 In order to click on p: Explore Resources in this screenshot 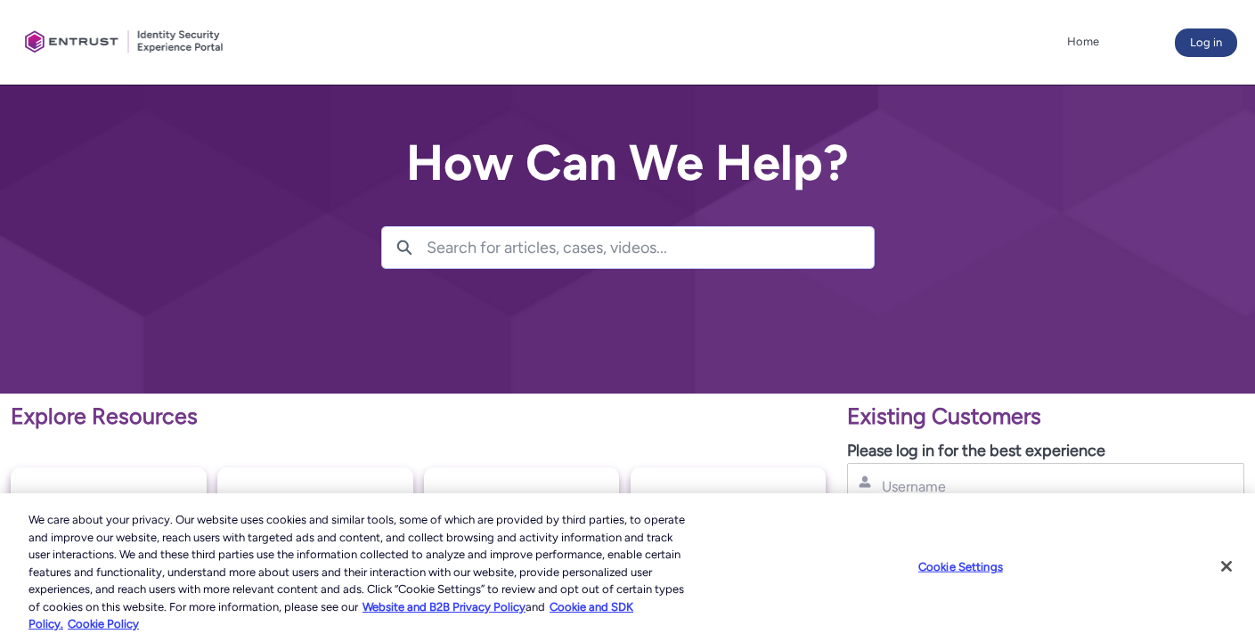, I will do `click(418, 417)`.